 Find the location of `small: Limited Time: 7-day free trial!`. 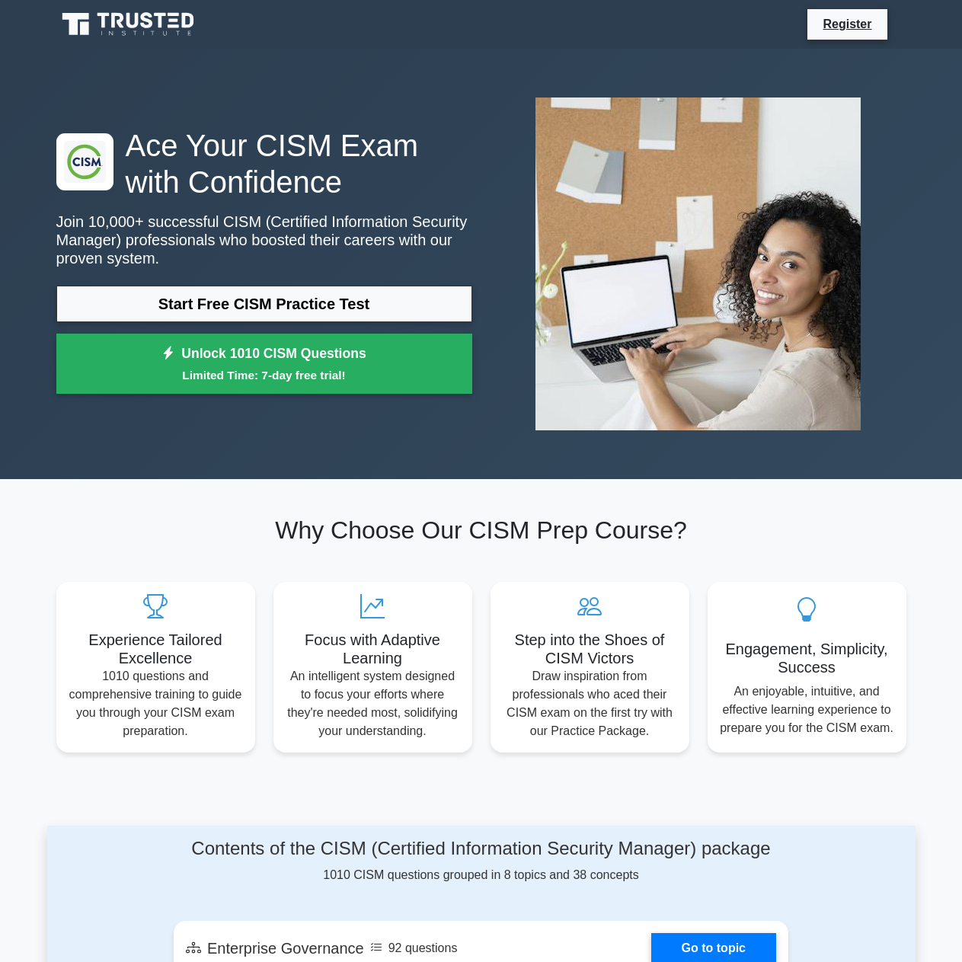

small: Limited Time: 7-day free trial! is located at coordinates (264, 375).